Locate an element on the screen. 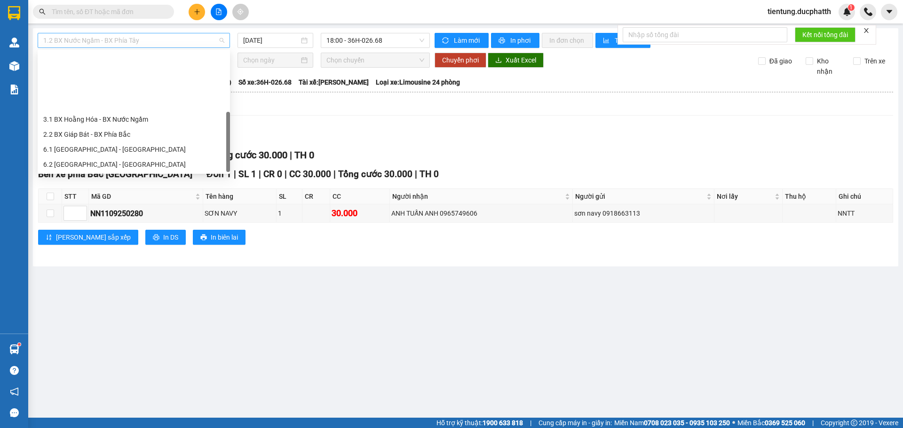 The width and height of the screenshot is (903, 428). span: CR 0 is located at coordinates (273, 174).